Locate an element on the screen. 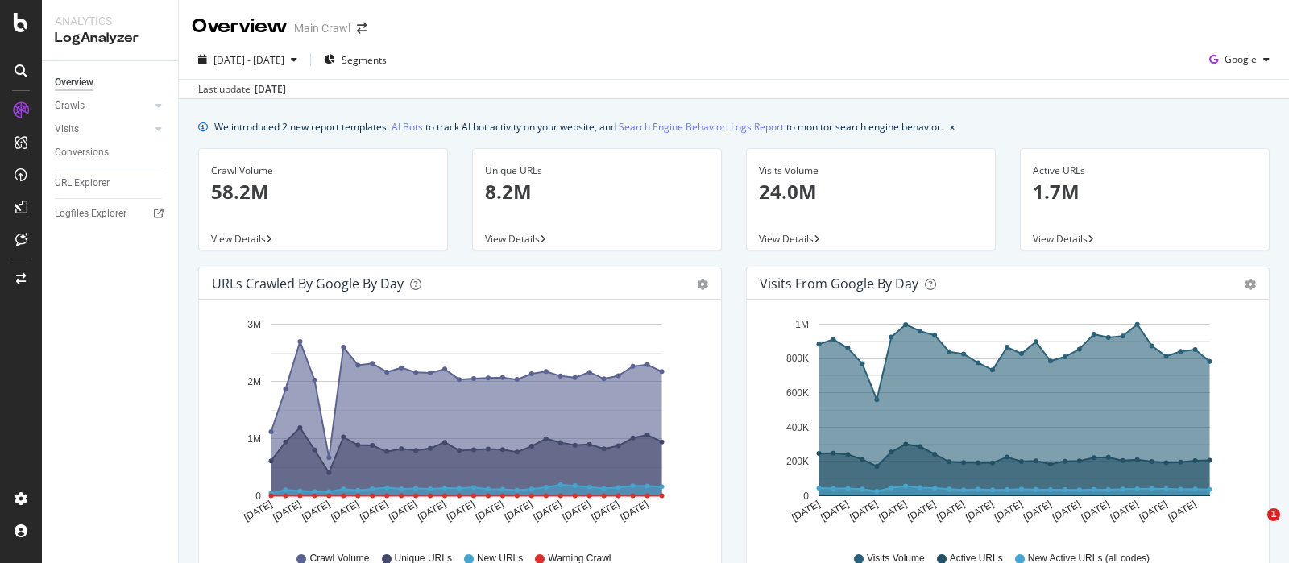  a: Visits is located at coordinates (102, 129).